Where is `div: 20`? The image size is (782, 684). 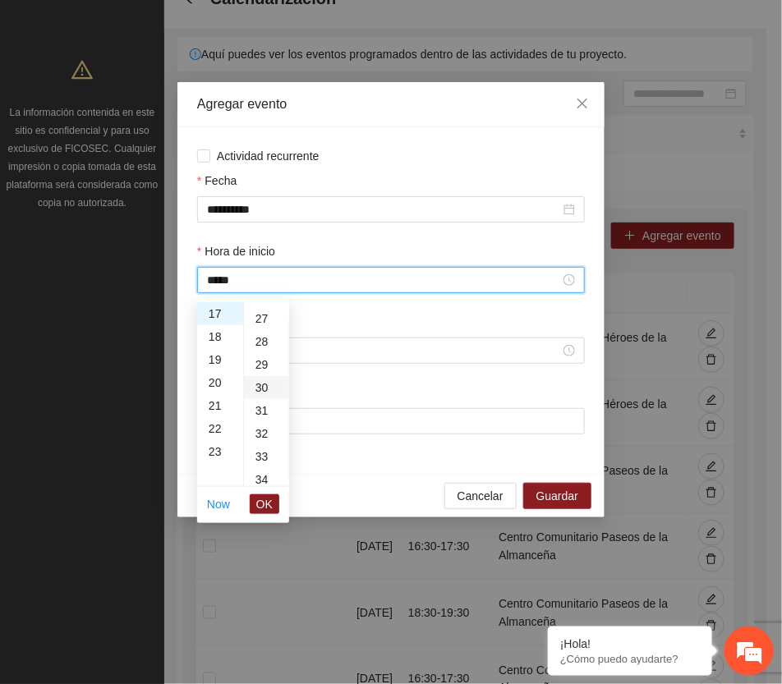 div: 20 is located at coordinates (220, 383).